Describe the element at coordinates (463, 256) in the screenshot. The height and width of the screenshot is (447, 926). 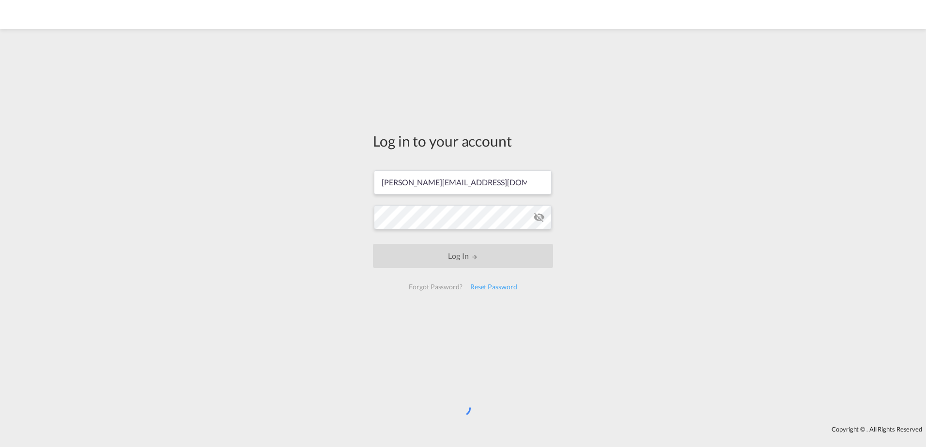
I see `button: LOGIN` at that location.